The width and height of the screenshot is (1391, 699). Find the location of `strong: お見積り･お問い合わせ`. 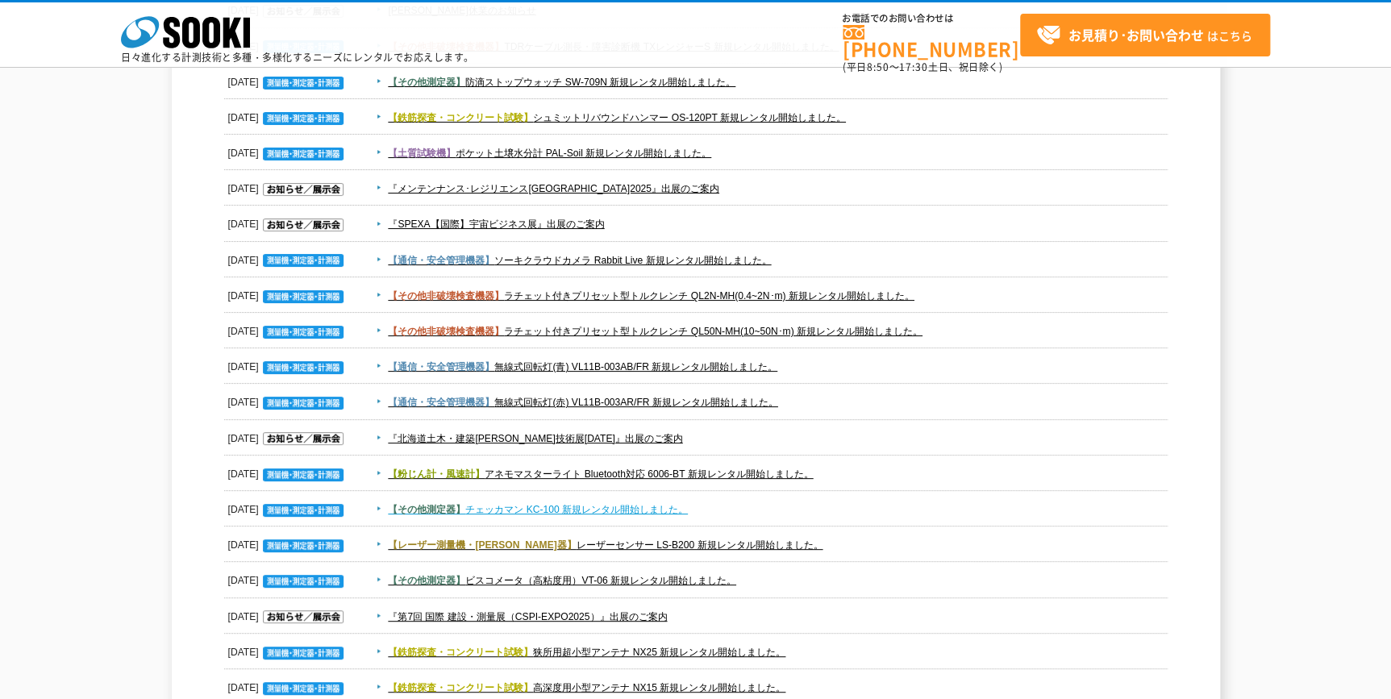

strong: お見積り･お問い合わせ is located at coordinates (1136, 35).